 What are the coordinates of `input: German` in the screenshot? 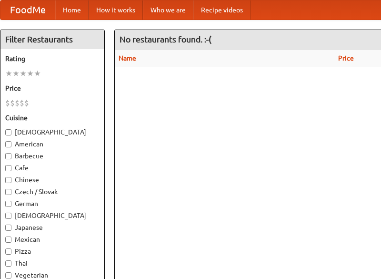 It's located at (8, 203).